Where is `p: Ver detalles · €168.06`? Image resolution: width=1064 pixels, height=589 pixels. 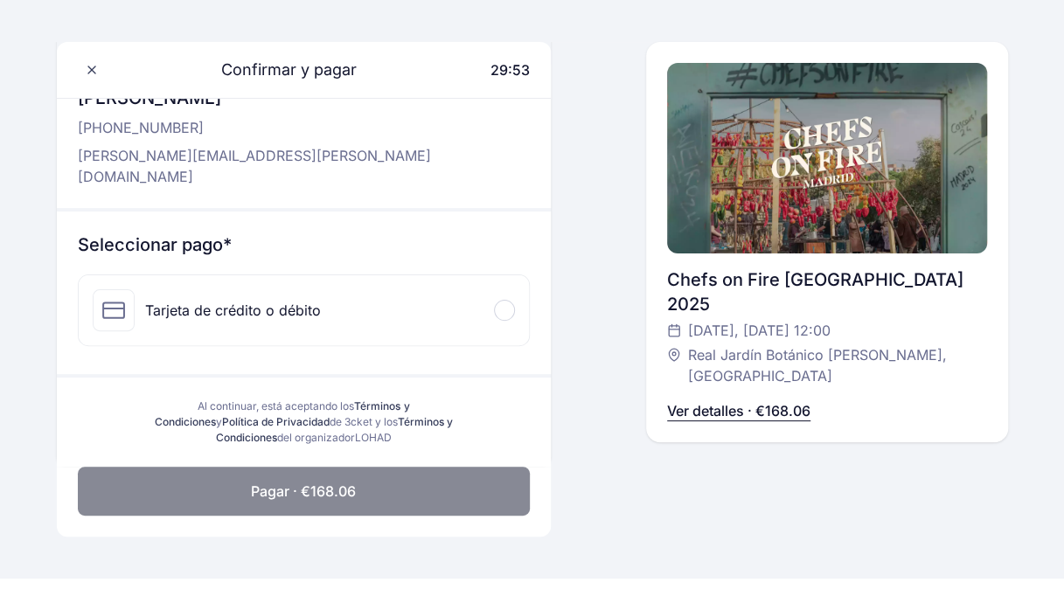 p: Ver detalles · €168.06 is located at coordinates (739, 411).